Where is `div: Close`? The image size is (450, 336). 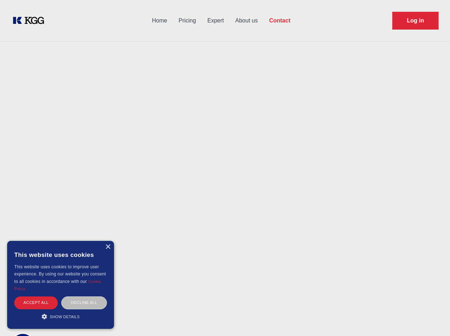 div: Close is located at coordinates (108, 247).